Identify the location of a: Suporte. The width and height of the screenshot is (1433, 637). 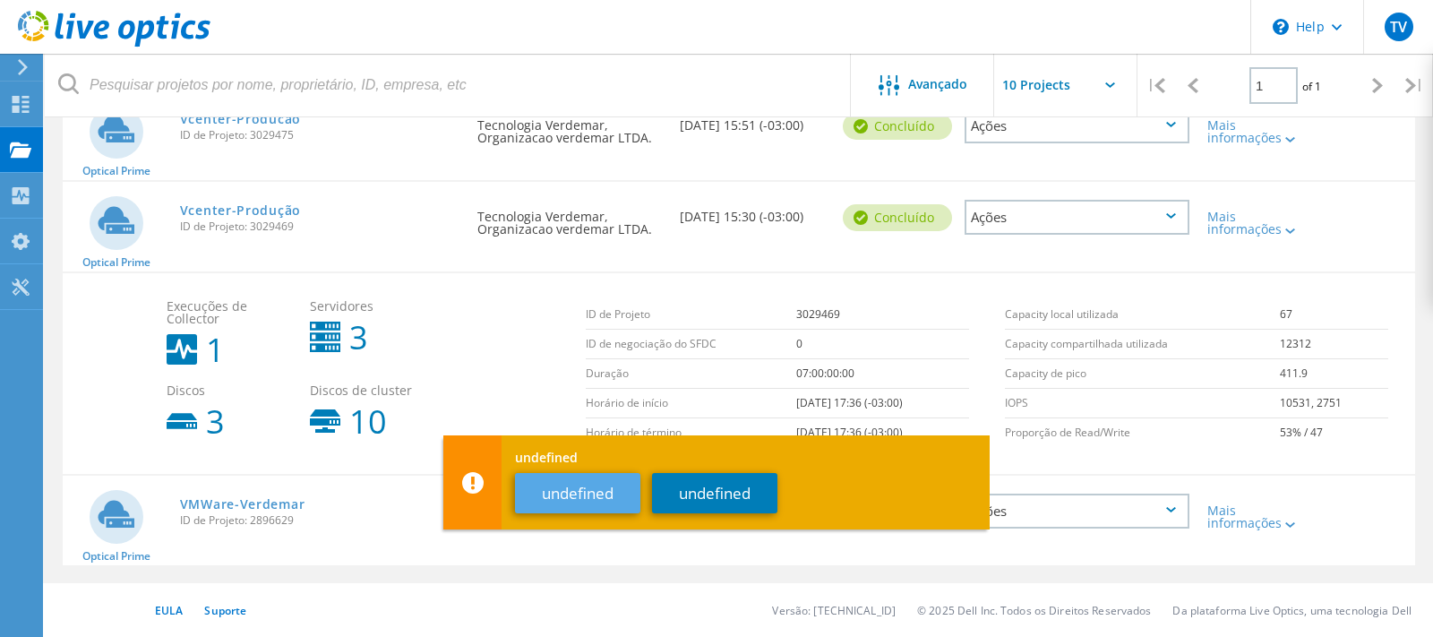
(225, 610).